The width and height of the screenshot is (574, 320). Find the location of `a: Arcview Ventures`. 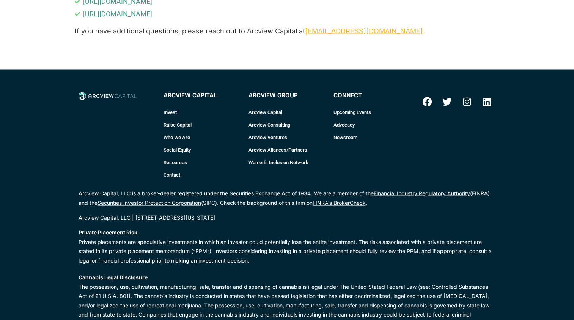

a: Arcview Ventures is located at coordinates (287, 137).